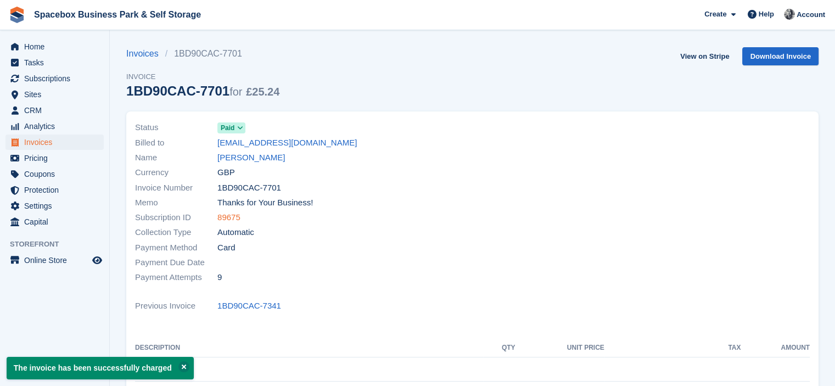  I want to click on span: £25.24, so click(262, 92).